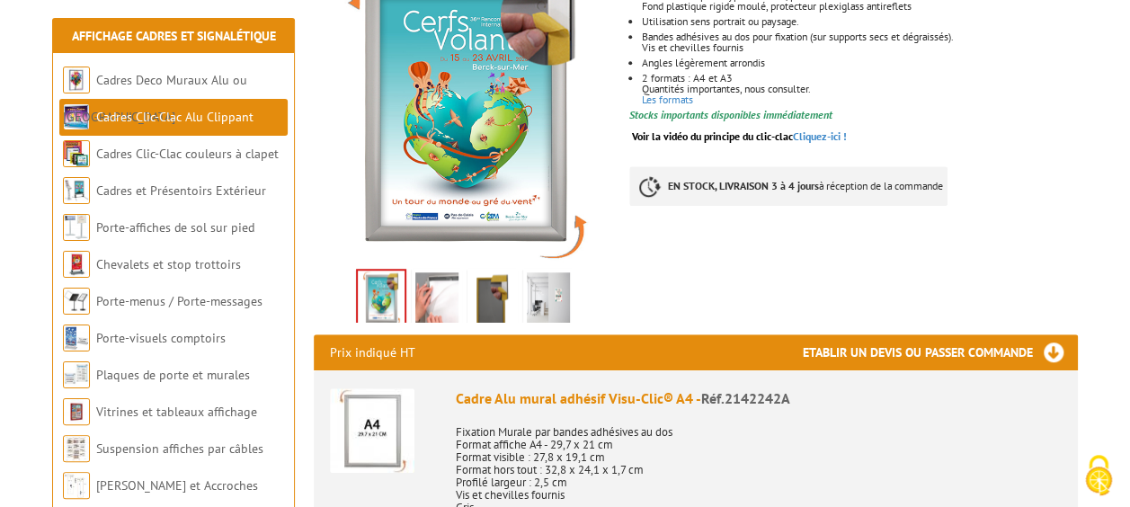 This screenshot has width=1130, height=507. Describe the element at coordinates (174, 36) in the screenshot. I see `a: Affichage Cadres et Signalétique` at that location.